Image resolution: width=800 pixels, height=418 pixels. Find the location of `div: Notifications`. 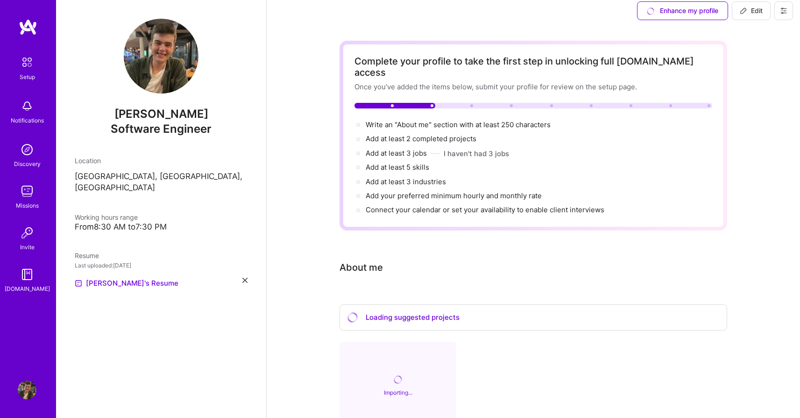

div: Notifications is located at coordinates (27, 120).